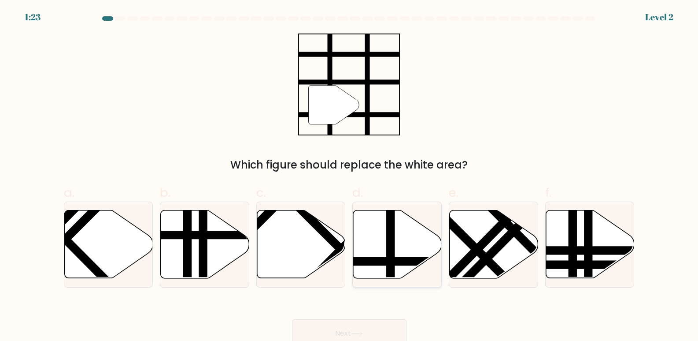  I want to click on div: Which figure should replace the white area?, so click(349, 165).